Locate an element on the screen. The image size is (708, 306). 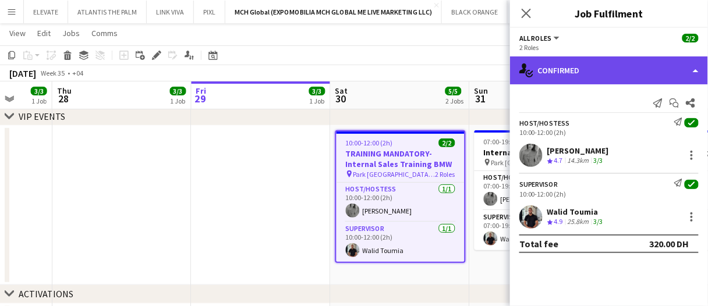
span: Sat is located at coordinates (342, 91).